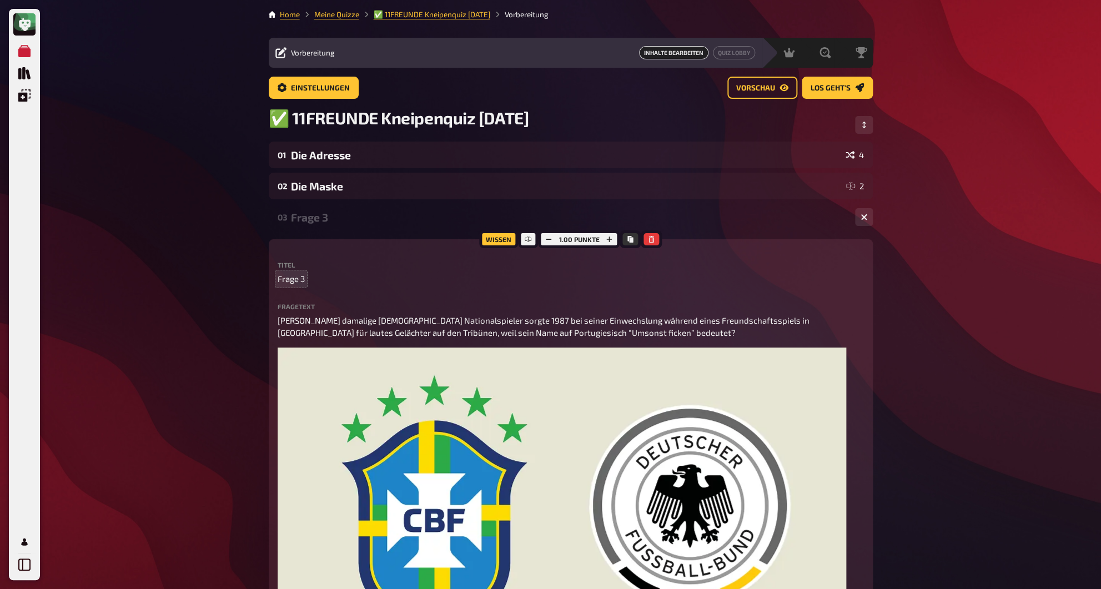 This screenshot has width=1101, height=589. I want to click on a: Los geht's, so click(838, 88).